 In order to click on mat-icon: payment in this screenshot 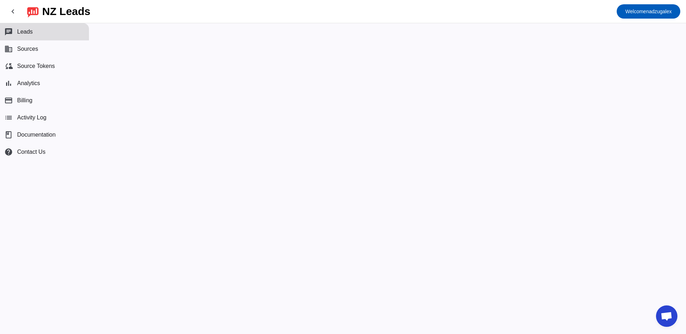, I will do `click(9, 100)`.